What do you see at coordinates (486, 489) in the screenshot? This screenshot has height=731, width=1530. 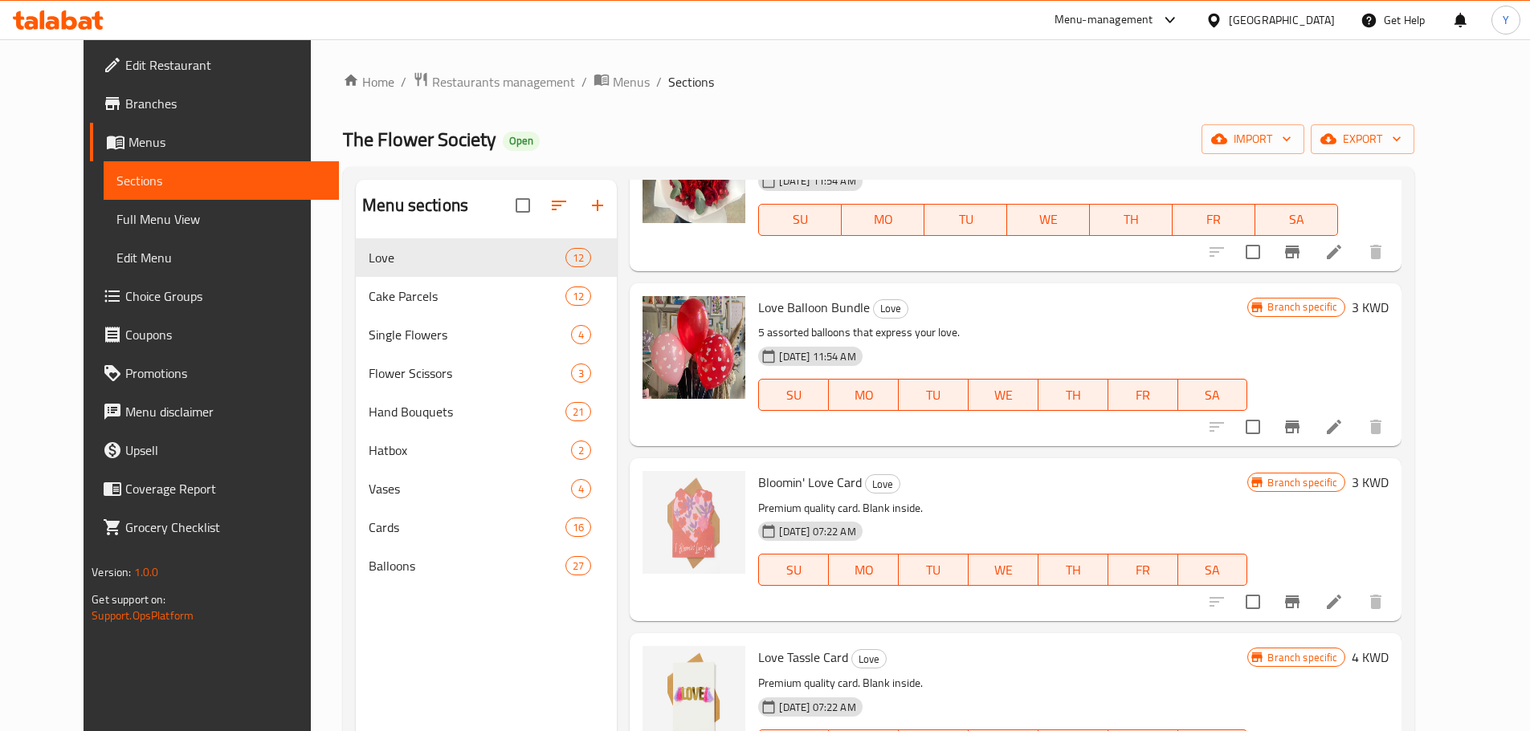 I see `div: Vases4` at bounding box center [486, 489].